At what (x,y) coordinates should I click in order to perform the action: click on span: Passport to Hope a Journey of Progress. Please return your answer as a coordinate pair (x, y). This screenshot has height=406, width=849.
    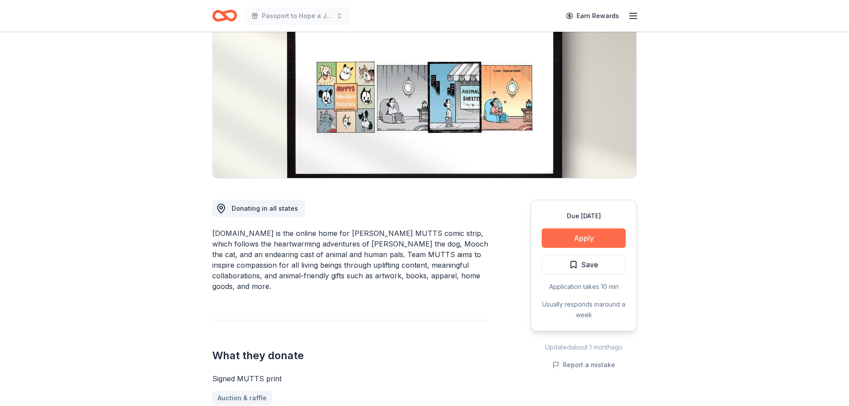
    Looking at the image, I should click on (297, 16).